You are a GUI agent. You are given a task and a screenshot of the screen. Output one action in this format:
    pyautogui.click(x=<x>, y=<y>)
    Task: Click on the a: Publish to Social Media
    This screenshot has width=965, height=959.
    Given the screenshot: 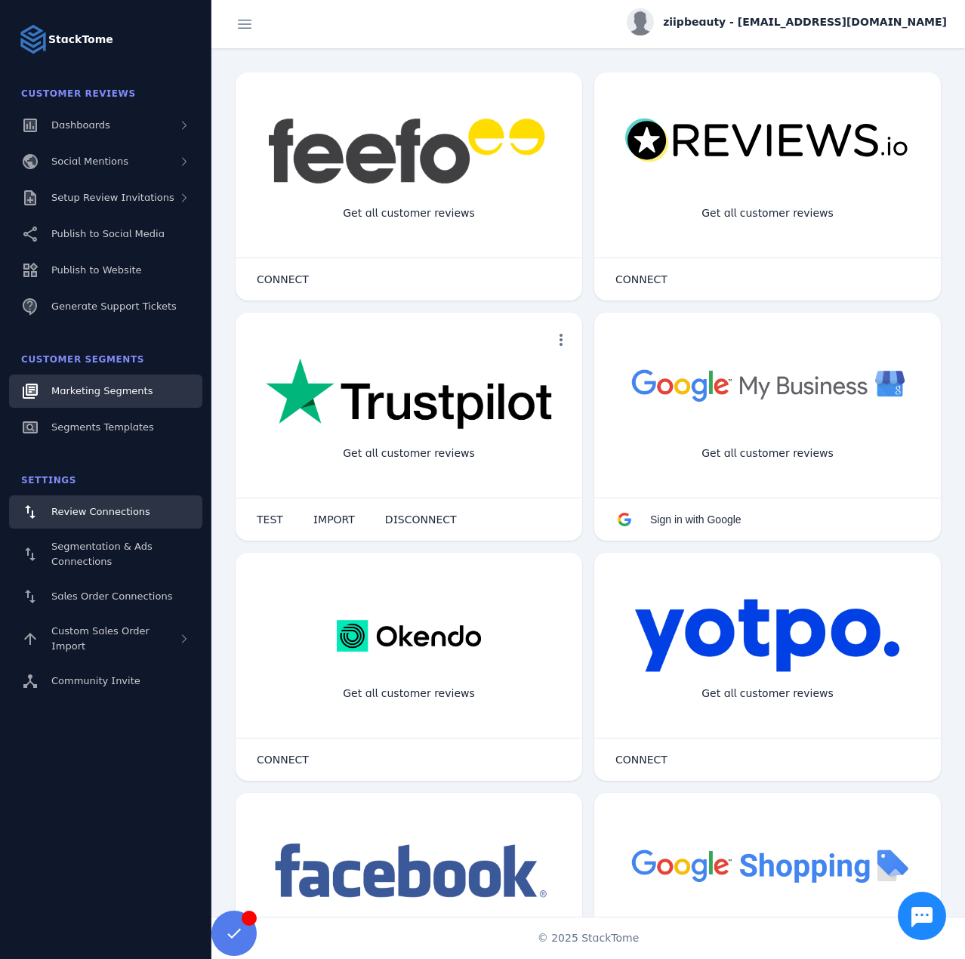 What is the action you would take?
    pyautogui.click(x=106, y=234)
    